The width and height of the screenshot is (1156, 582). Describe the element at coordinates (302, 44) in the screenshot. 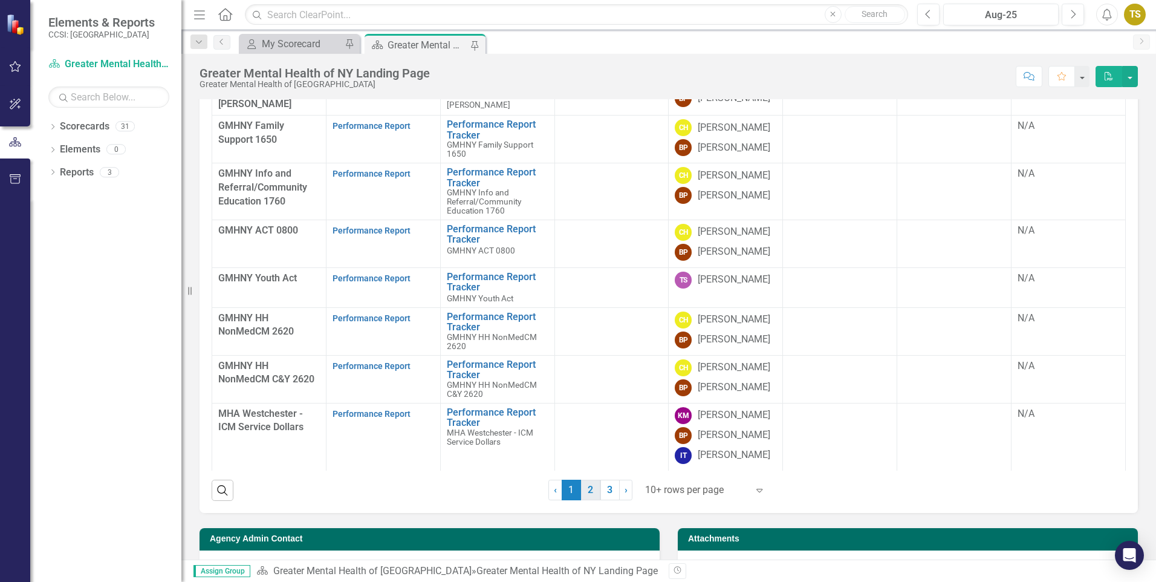

I see `div: My Scorecard` at that location.